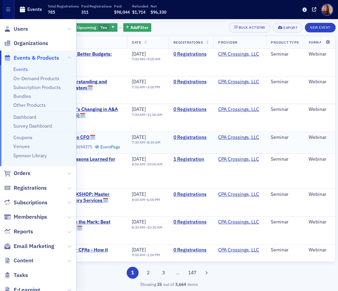 This screenshot has width=338, height=291. Describe the element at coordinates (18, 232) in the screenshot. I see `a: Reports` at that location.